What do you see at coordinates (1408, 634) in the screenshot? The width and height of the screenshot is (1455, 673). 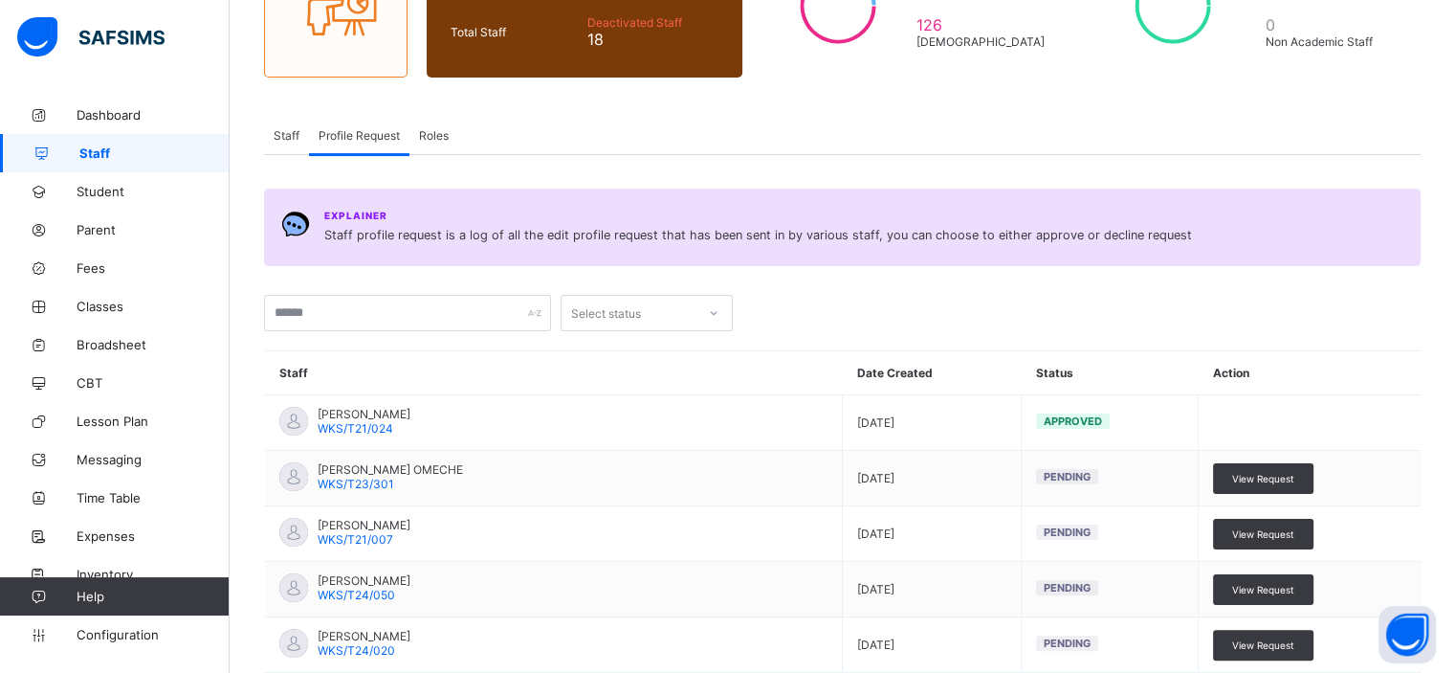 I see `button: Open asap` at bounding box center [1408, 634].